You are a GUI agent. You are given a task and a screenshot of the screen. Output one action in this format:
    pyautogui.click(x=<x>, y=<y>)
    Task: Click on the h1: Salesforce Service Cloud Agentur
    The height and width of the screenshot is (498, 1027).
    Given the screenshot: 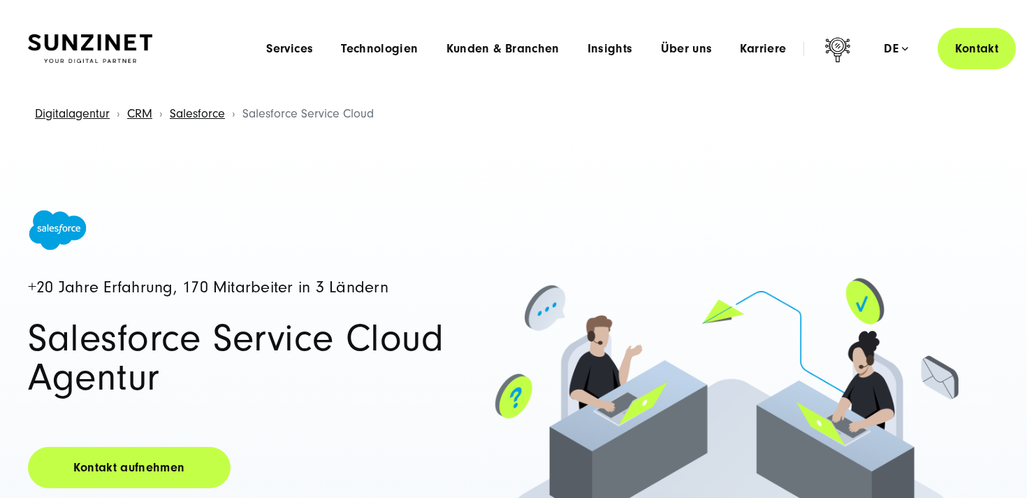 What is the action you would take?
    pyautogui.click(x=240, y=358)
    